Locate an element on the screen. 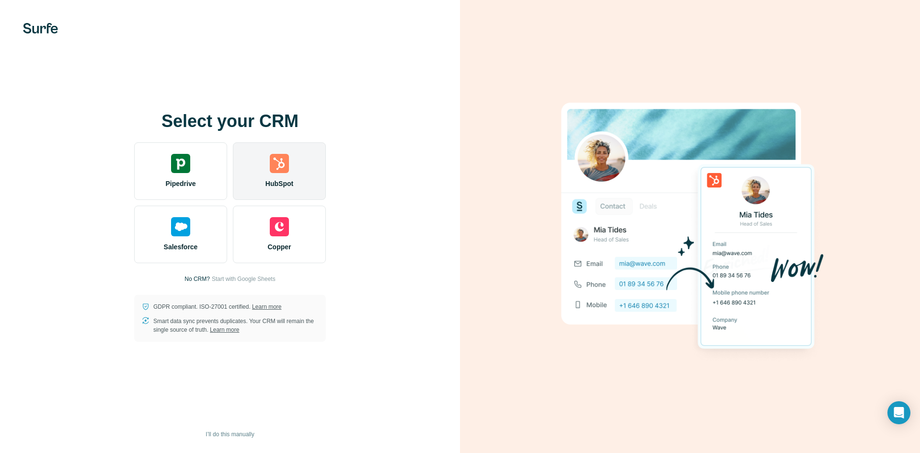  p: Smart data sync prevents duplicates. Your CRM will remain the single source of truth. is located at coordinates (236, 325).